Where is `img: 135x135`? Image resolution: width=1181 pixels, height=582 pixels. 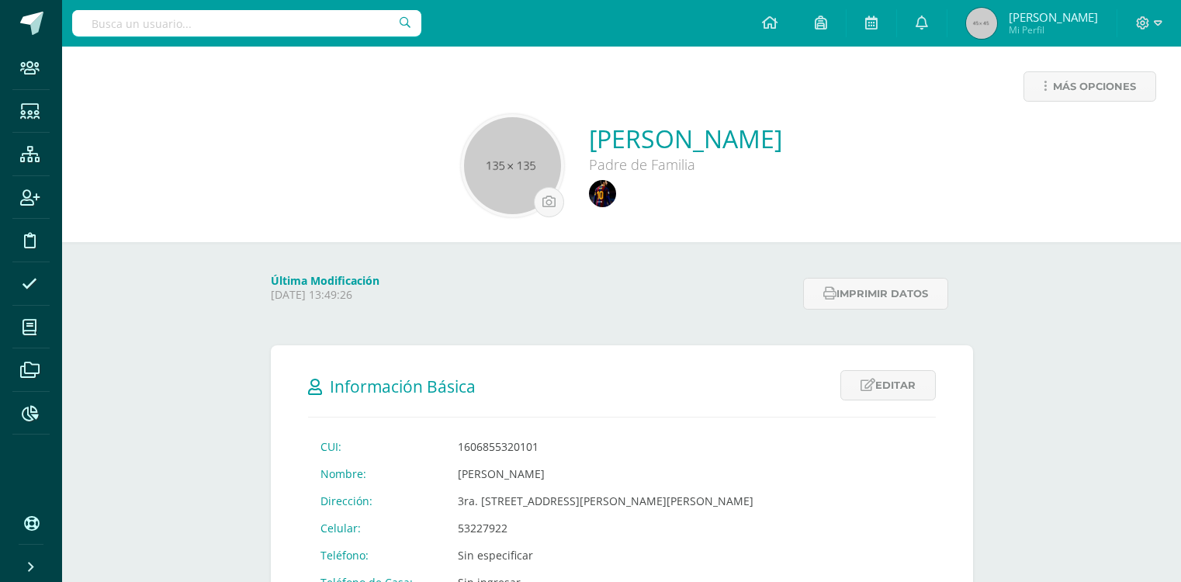
img: 135x135 is located at coordinates (512, 165).